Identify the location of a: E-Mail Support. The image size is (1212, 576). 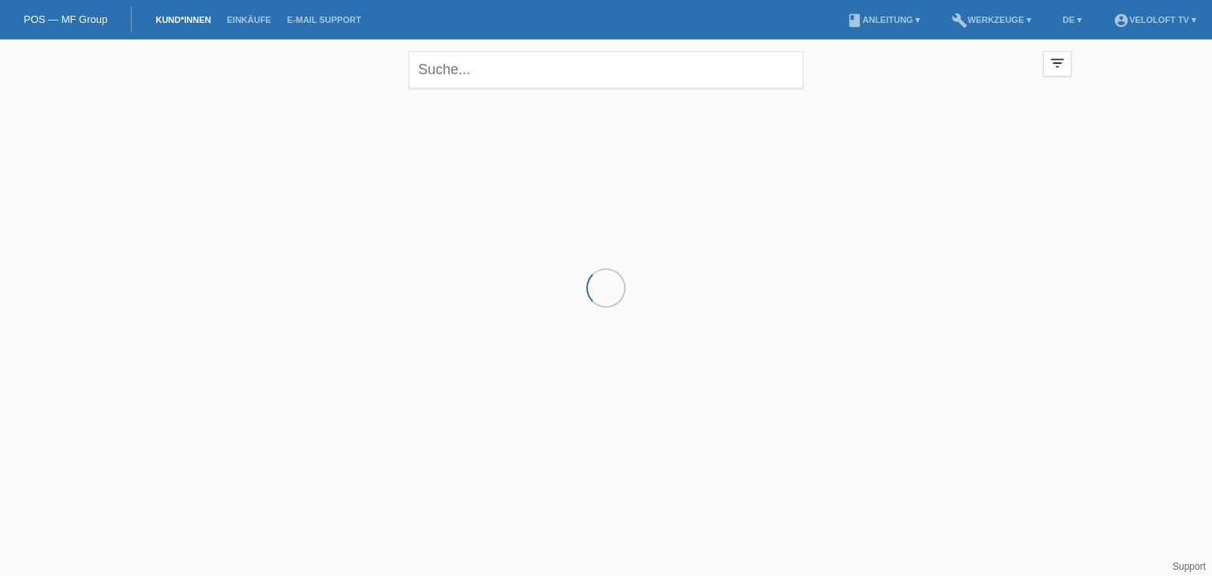
(324, 20).